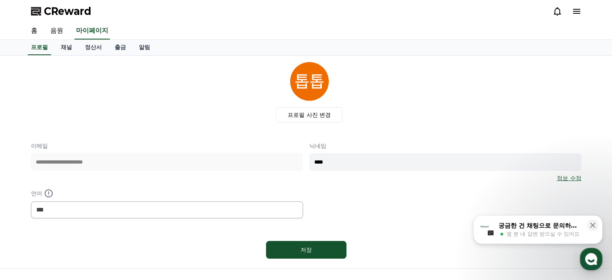 The image size is (612, 280). What do you see at coordinates (78, 229) in the screenshot?
I see `span: 대화` at bounding box center [78, 229].